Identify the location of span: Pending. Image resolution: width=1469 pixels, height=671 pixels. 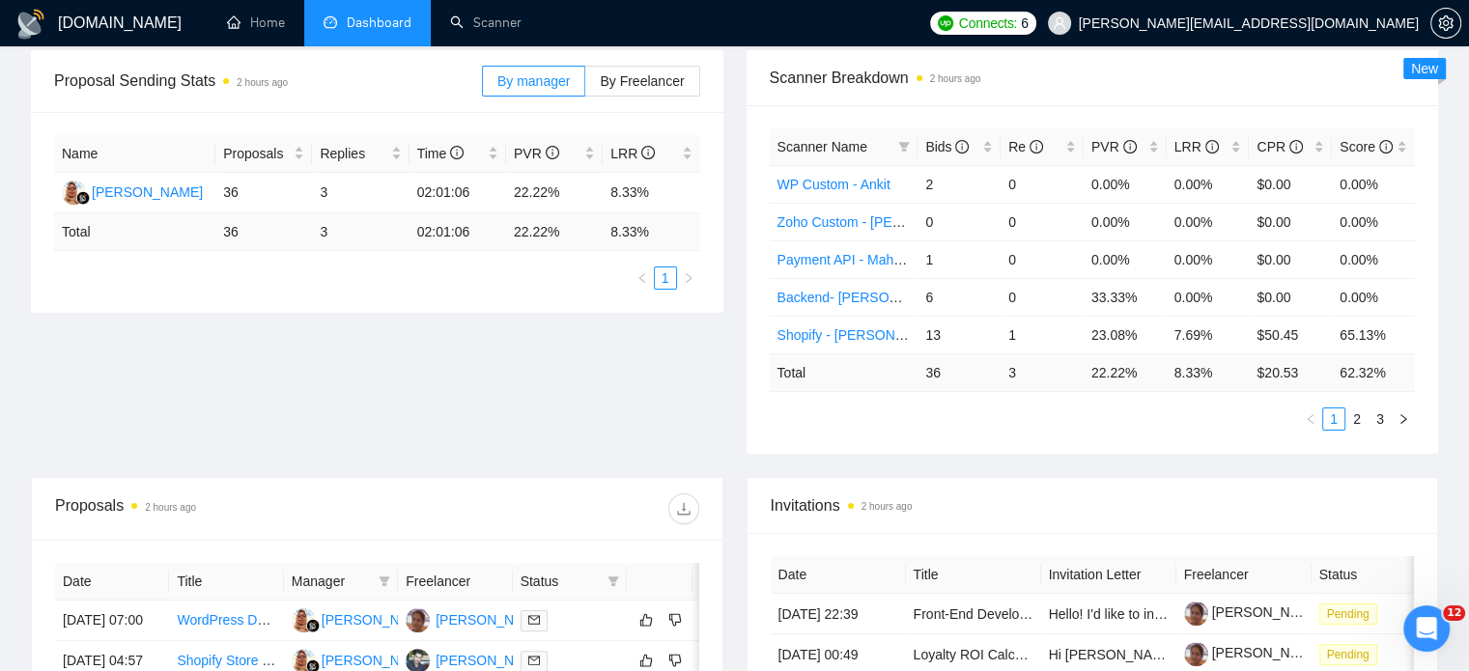
(1348, 614).